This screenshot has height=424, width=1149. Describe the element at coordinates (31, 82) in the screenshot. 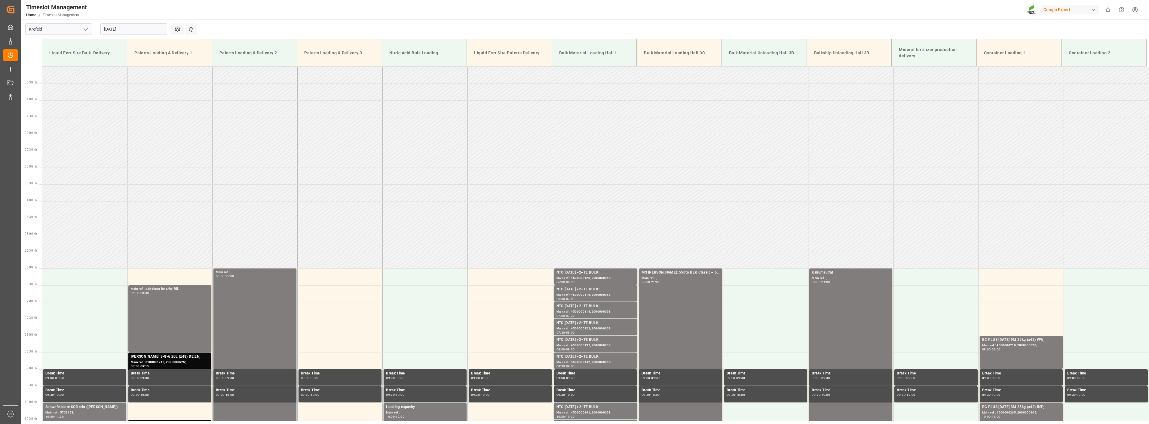

I see `span: 00:30 Hr` at that location.